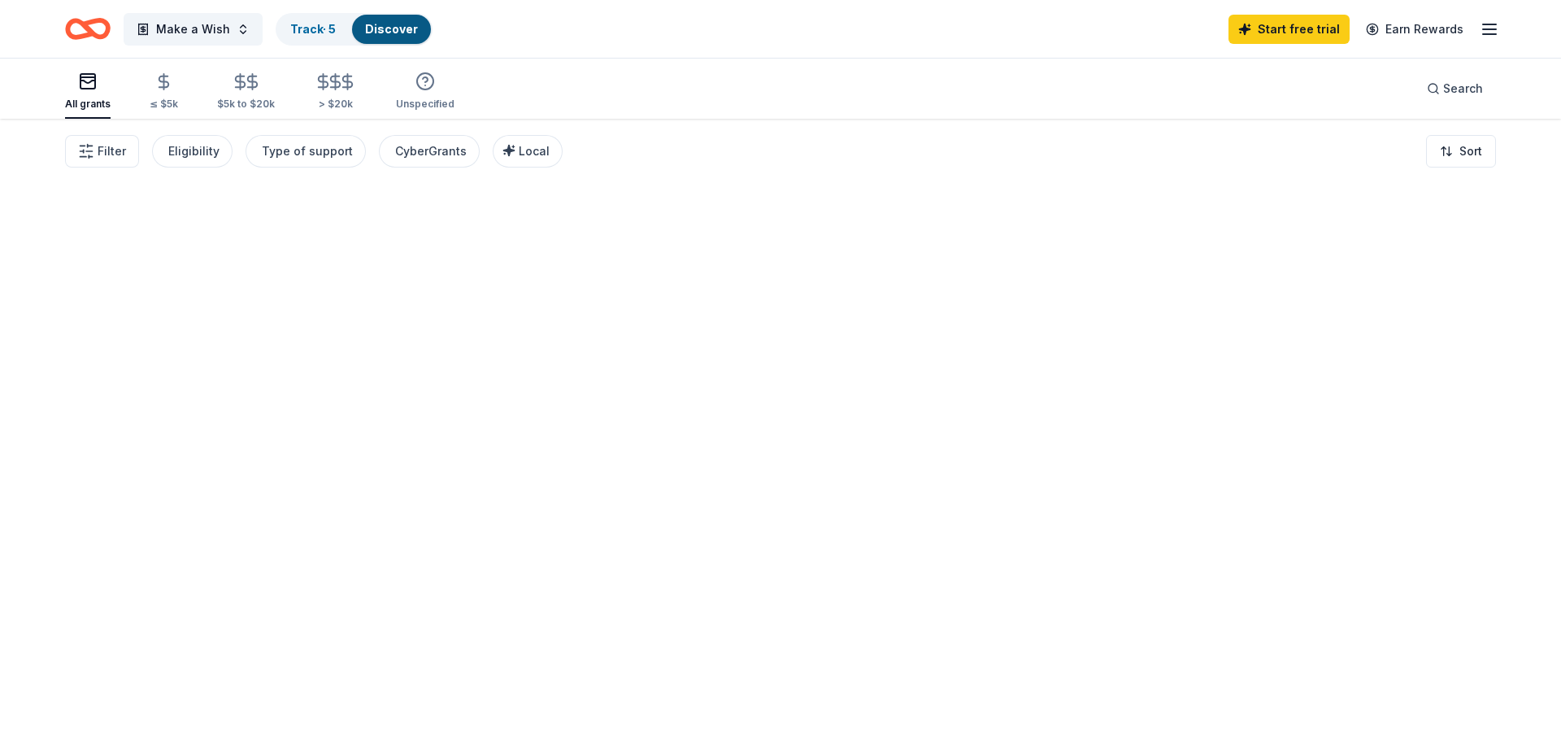 This screenshot has height=741, width=1561. Describe the element at coordinates (1455, 89) in the screenshot. I see `button: Search` at that location.